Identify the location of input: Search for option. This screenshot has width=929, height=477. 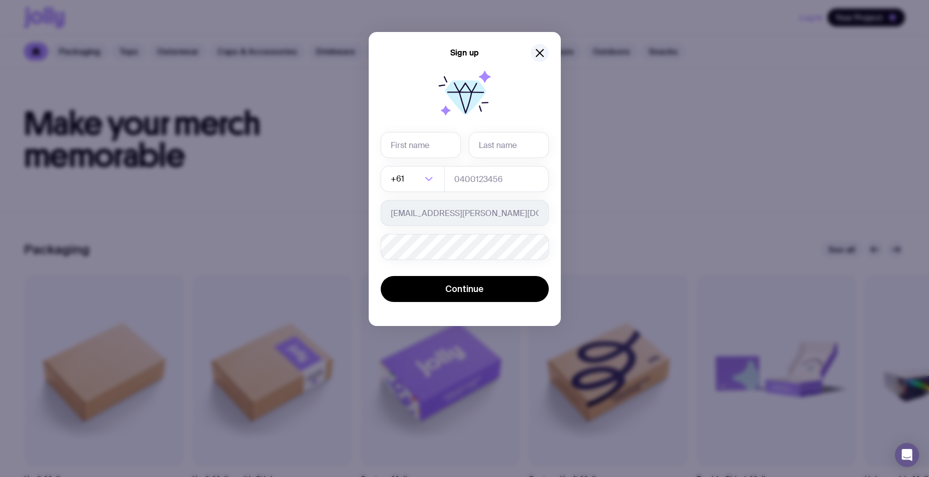
(414, 179).